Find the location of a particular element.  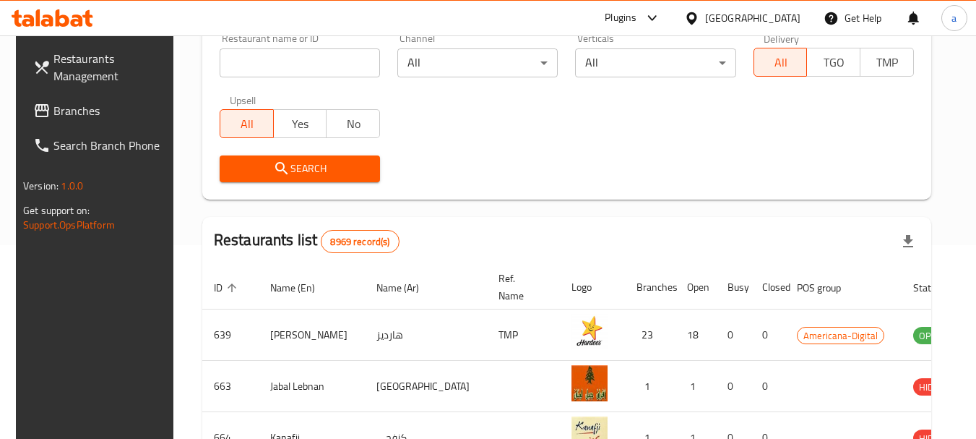

td: 18 is located at coordinates (696, 335).